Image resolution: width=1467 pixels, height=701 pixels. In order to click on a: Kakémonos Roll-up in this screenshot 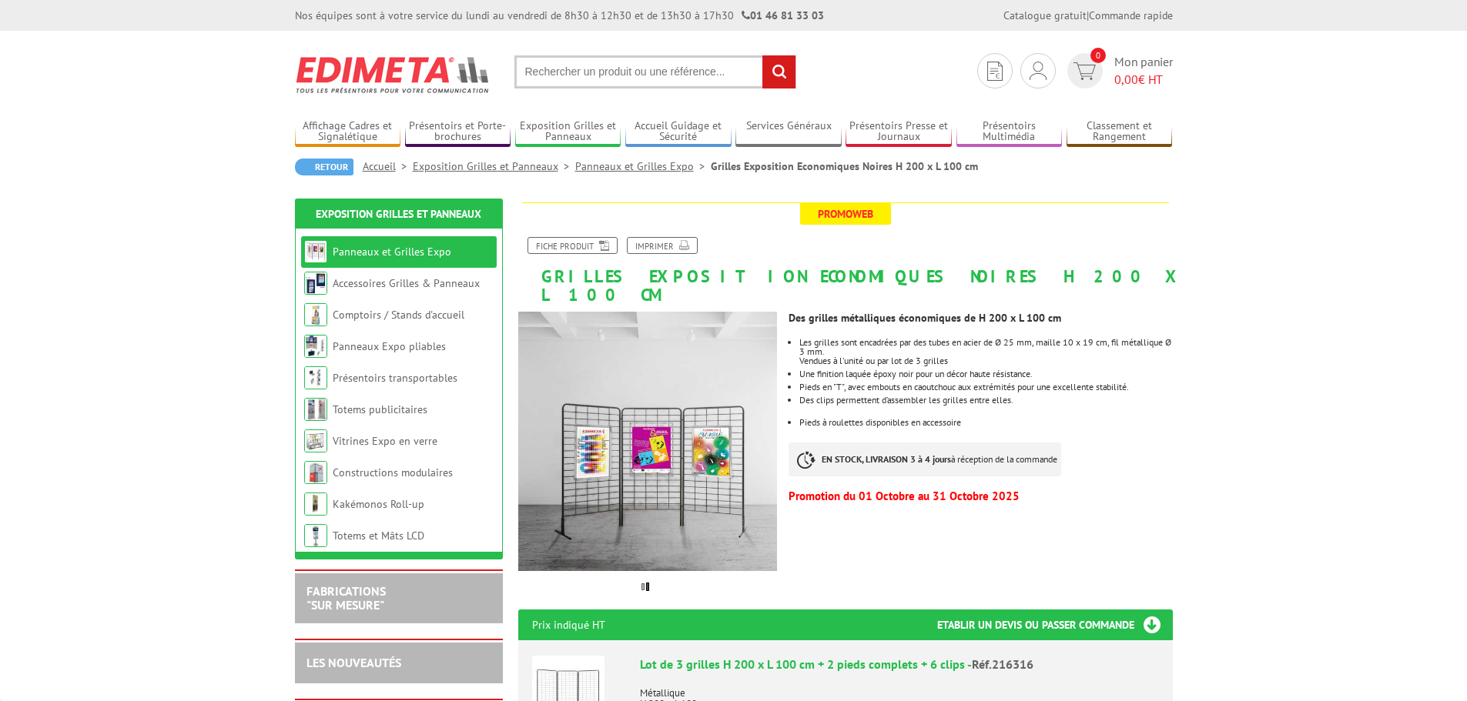, I will do `click(378, 504)`.